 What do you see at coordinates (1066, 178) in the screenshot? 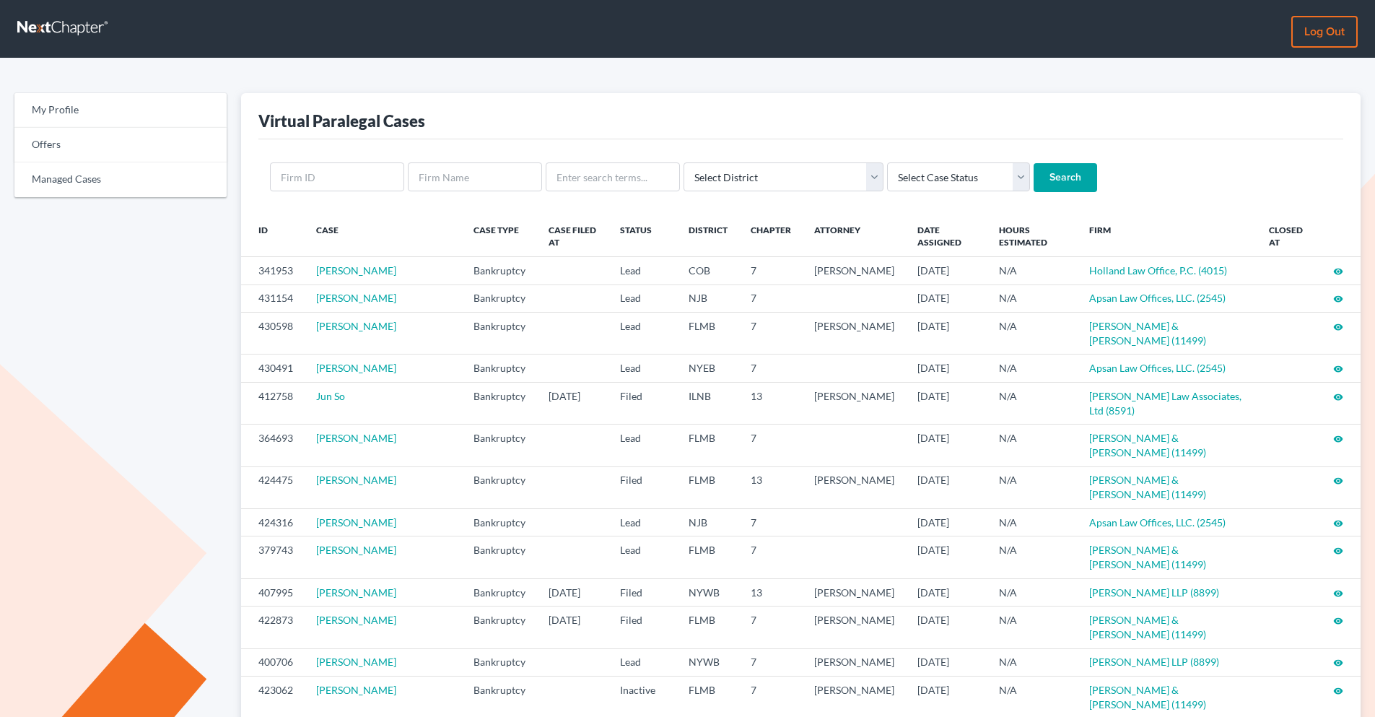
I see `input: Search` at bounding box center [1066, 178].